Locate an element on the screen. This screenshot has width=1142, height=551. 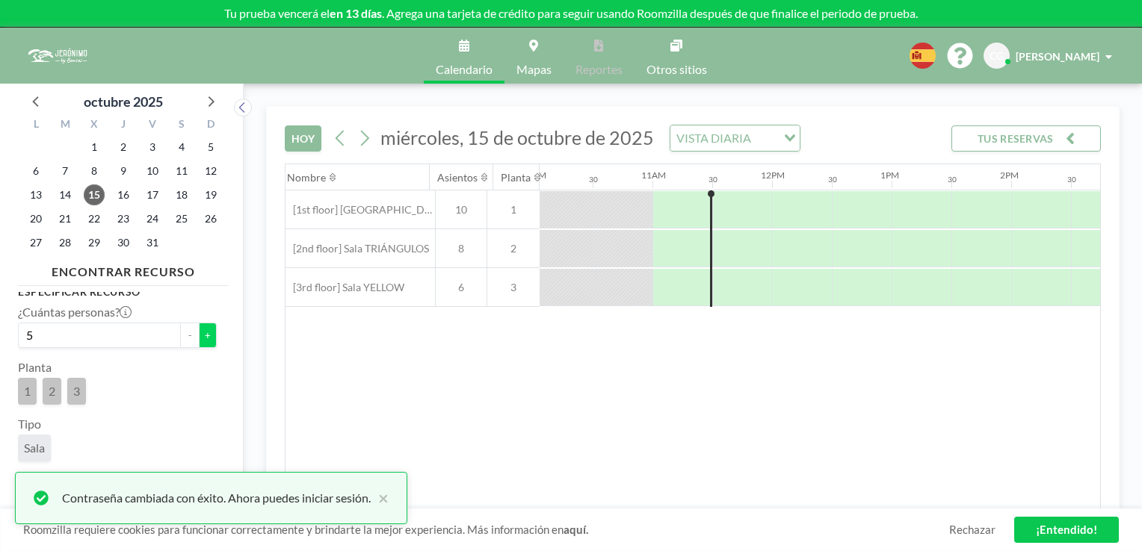
span: lunes, 20 de octubre de 2025 is located at coordinates (36, 219).